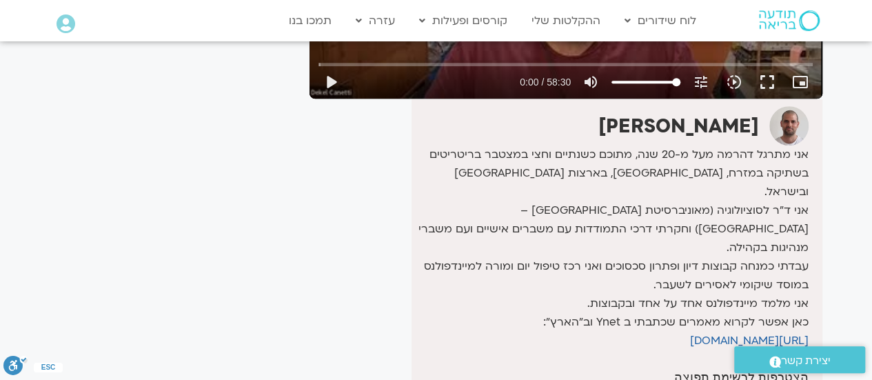  What do you see at coordinates (800, 359) in the screenshot?
I see `a: יצירת קשר` at bounding box center [800, 359].